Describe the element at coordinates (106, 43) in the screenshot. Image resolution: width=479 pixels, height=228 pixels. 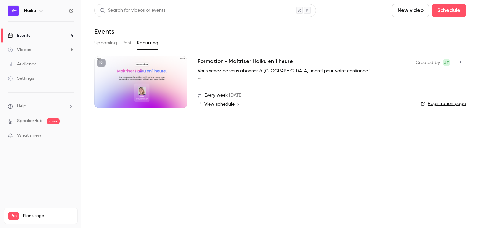
I see `button: Upcoming` at that location.